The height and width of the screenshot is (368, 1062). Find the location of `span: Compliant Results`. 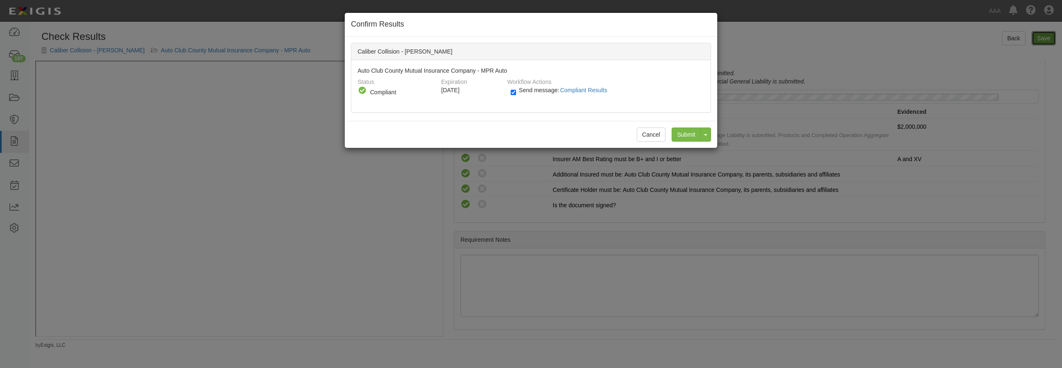

span: Compliant Results is located at coordinates (584, 90).